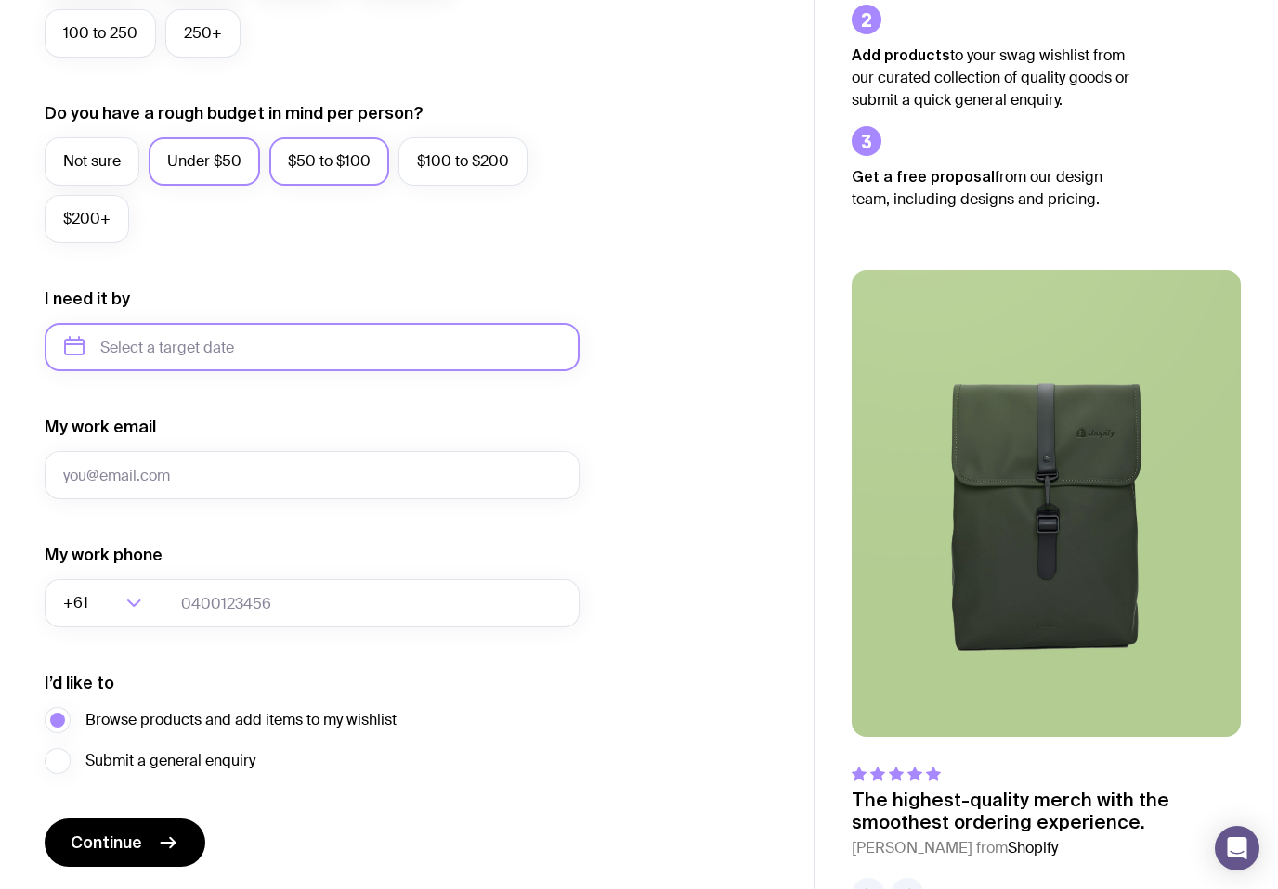  I want to click on label: Do you have a rough budget in mind per person?, so click(234, 113).